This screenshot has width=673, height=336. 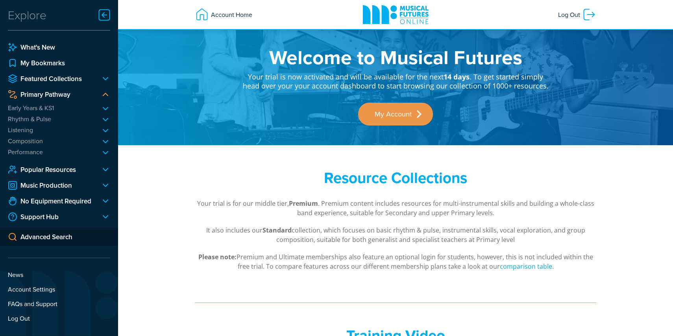 I want to click on li: Performance, so click(x=59, y=152).